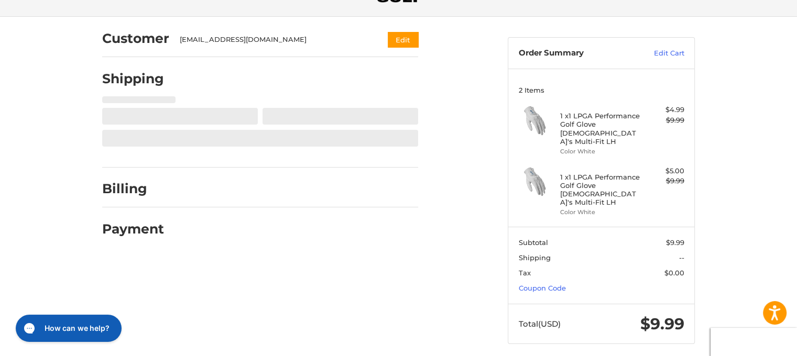 The width and height of the screenshot is (797, 356). What do you see at coordinates (674, 273) in the screenshot?
I see `span: $0.00` at bounding box center [674, 273].